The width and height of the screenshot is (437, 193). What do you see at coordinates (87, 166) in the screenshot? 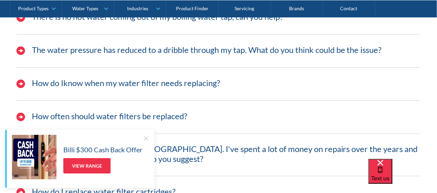
I see `a: View Range` at bounding box center [87, 166].